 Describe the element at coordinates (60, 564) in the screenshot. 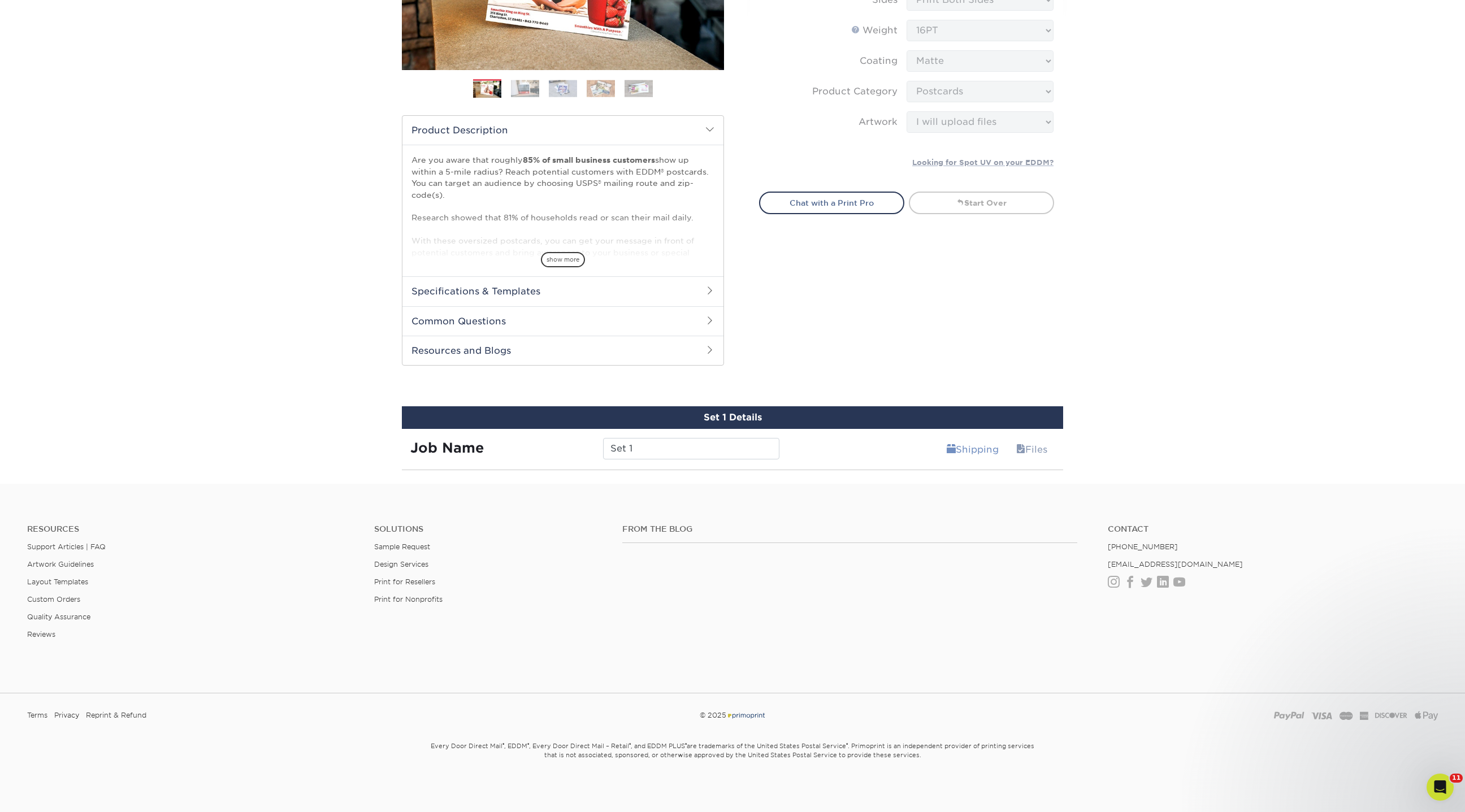

I see `a: Artwork Guidelines` at that location.